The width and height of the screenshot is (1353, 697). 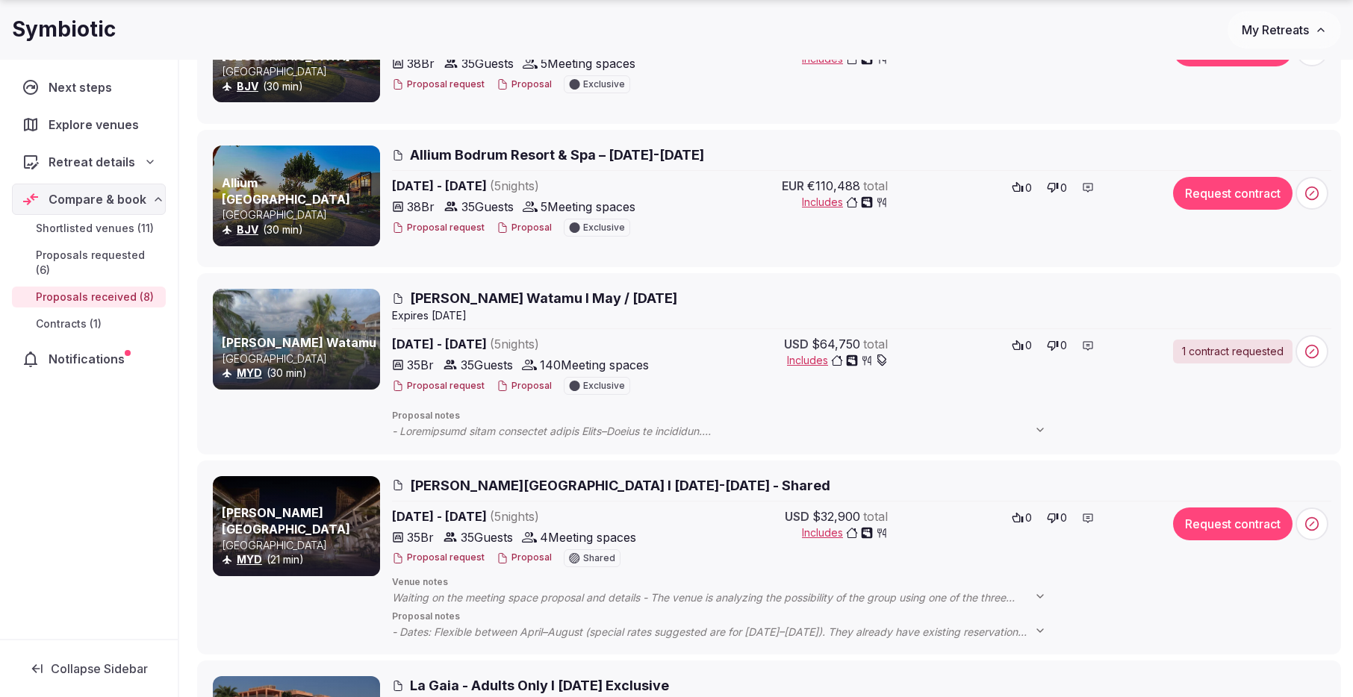 I want to click on h1: Symbiotic, so click(x=63, y=29).